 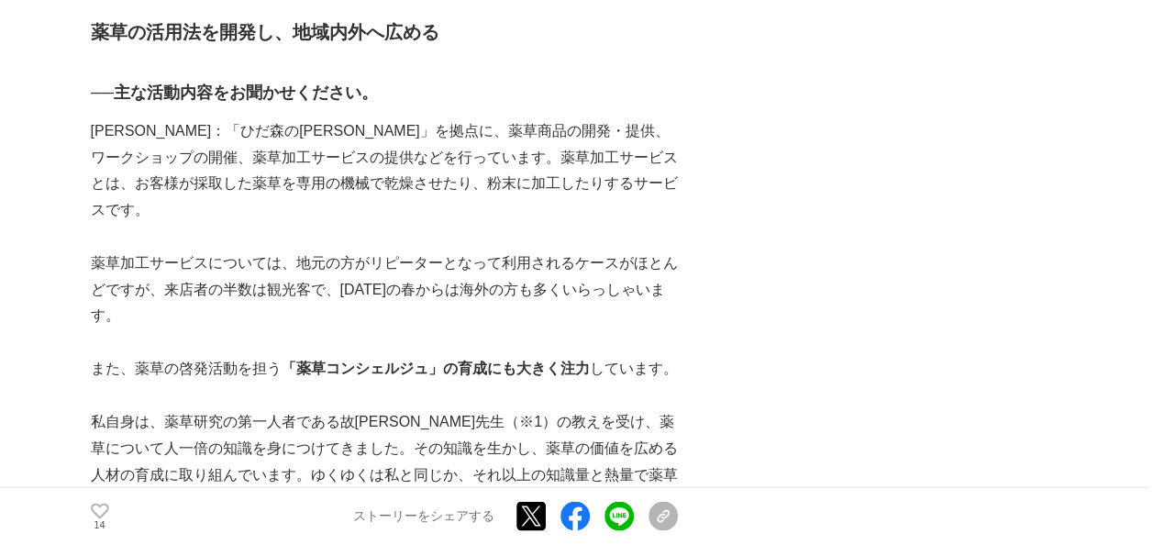 I want to click on p: 14, so click(x=100, y=525).